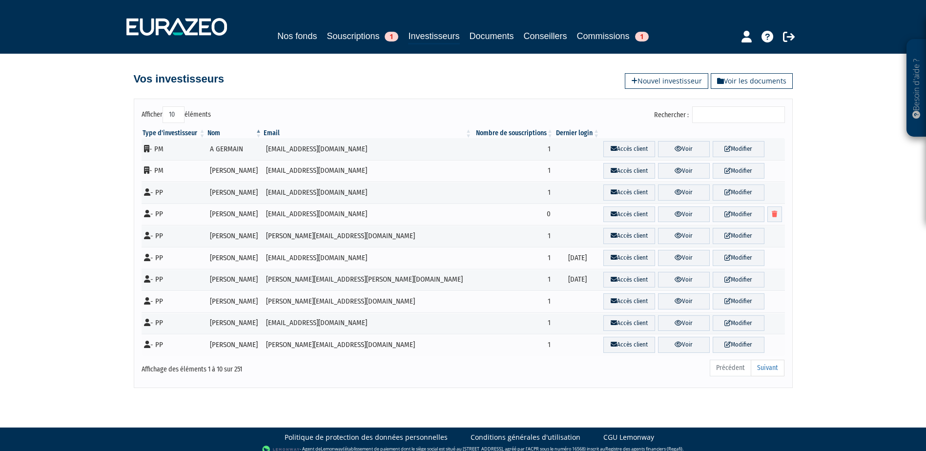 Image resolution: width=926 pixels, height=451 pixels. What do you see at coordinates (433, 37) in the screenshot?
I see `a: Investisseurs` at bounding box center [433, 37].